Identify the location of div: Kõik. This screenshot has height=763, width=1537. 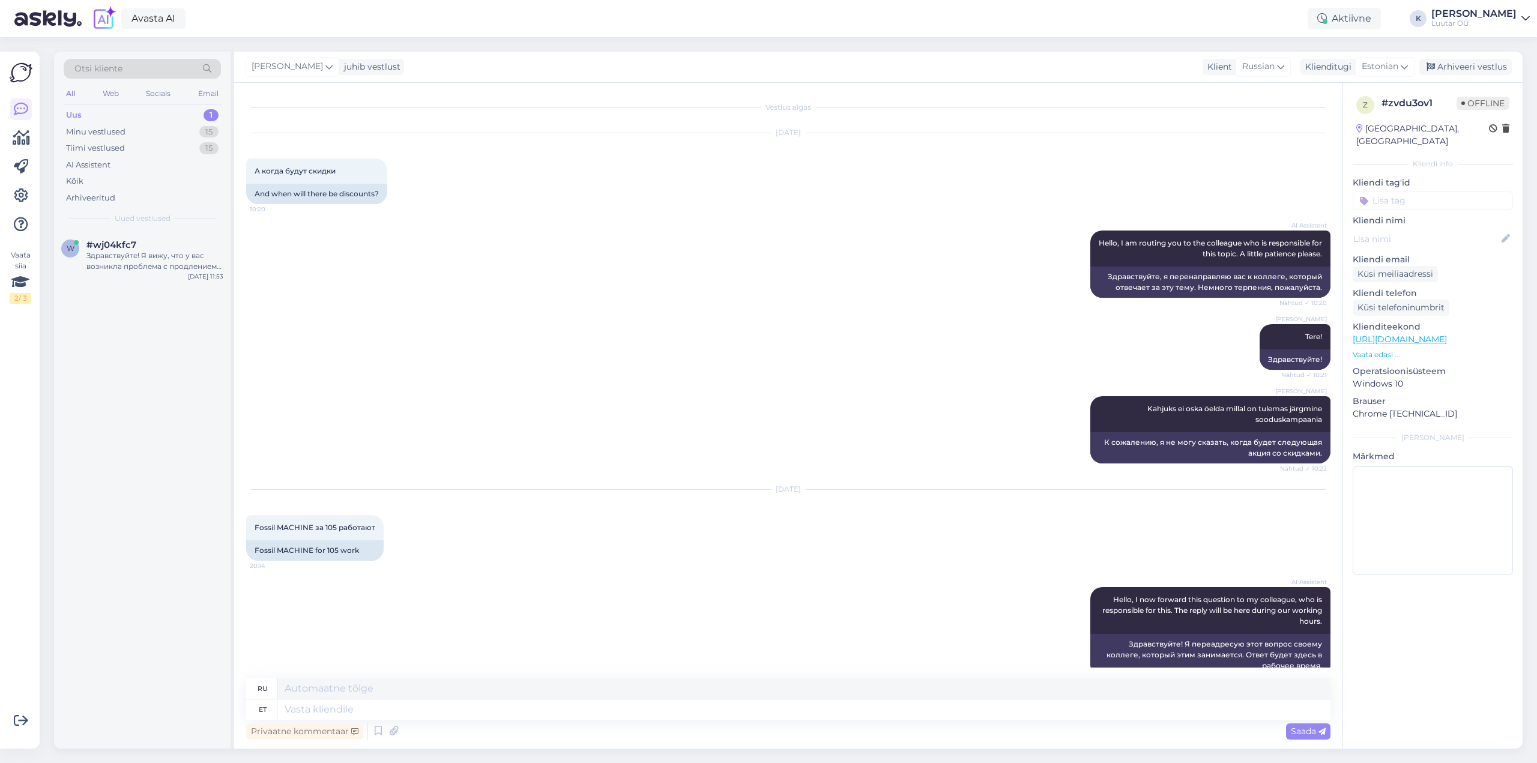
(74, 181).